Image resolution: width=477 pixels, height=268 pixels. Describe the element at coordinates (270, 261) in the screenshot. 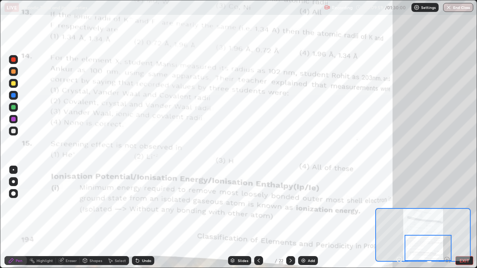

I see `div: 3` at that location.